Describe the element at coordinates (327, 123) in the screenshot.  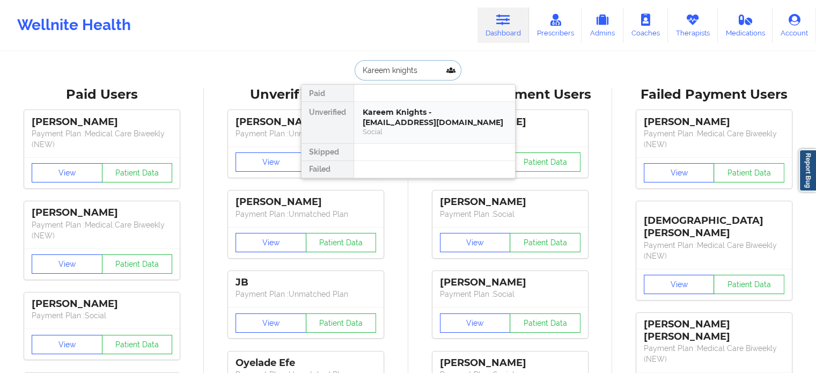
I see `div: Unverified` at that location.